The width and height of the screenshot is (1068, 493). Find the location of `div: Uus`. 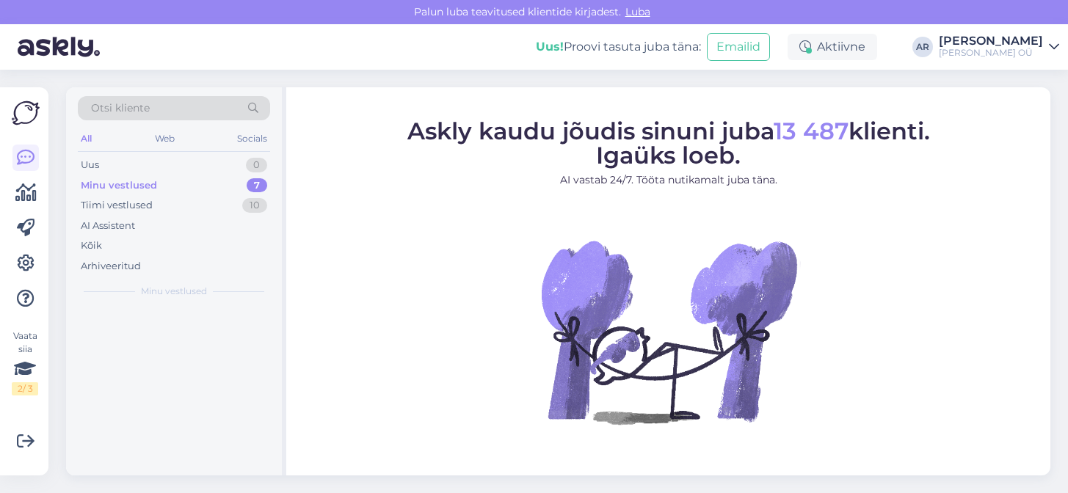

div: Uus is located at coordinates (90, 165).